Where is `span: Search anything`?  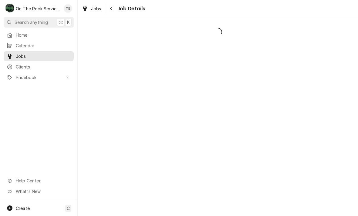
span: Search anything is located at coordinates (31, 22).